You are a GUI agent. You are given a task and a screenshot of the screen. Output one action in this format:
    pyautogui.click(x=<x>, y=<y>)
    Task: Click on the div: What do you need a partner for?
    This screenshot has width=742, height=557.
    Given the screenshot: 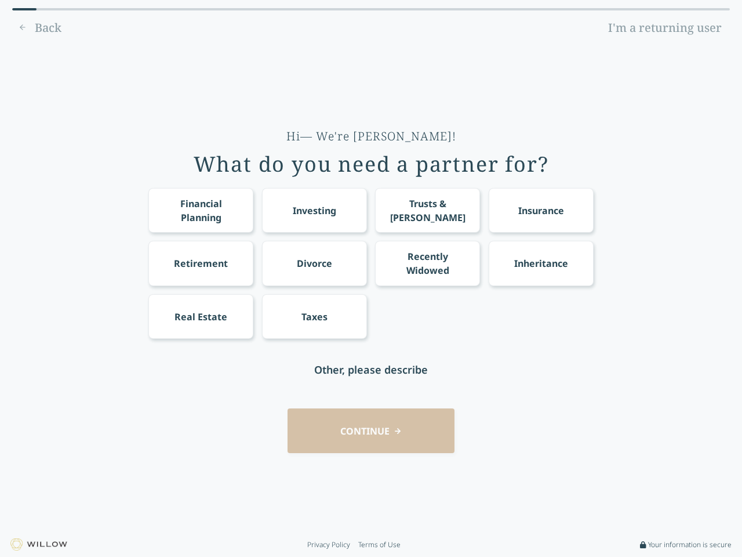 What is the action you would take?
    pyautogui.click(x=371, y=164)
    